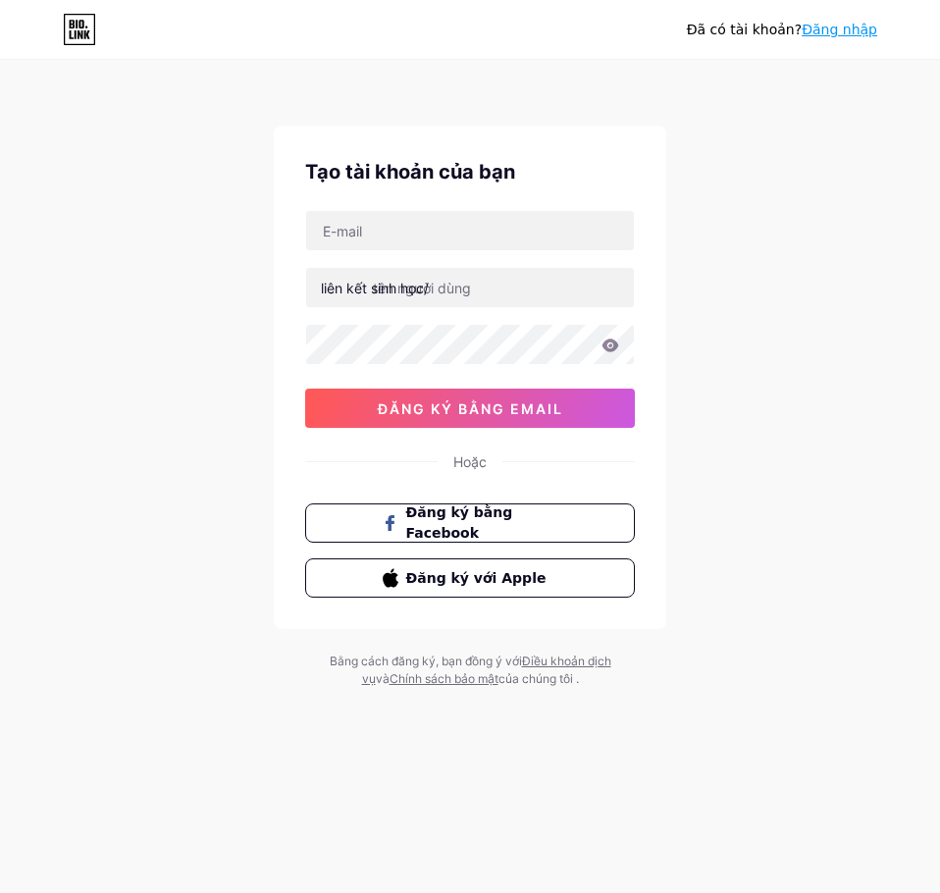 Image resolution: width=940 pixels, height=893 pixels. I want to click on font: Bằng cách đăng ký, bạn đồng ý với, so click(426, 661).